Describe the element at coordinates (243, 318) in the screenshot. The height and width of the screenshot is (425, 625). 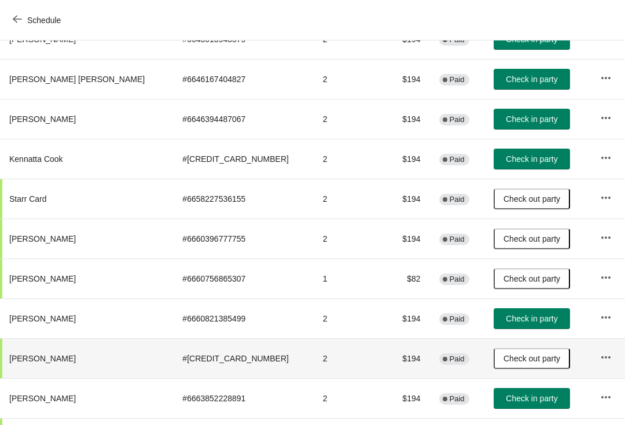
I see `td: # 6660821385499` at that location.